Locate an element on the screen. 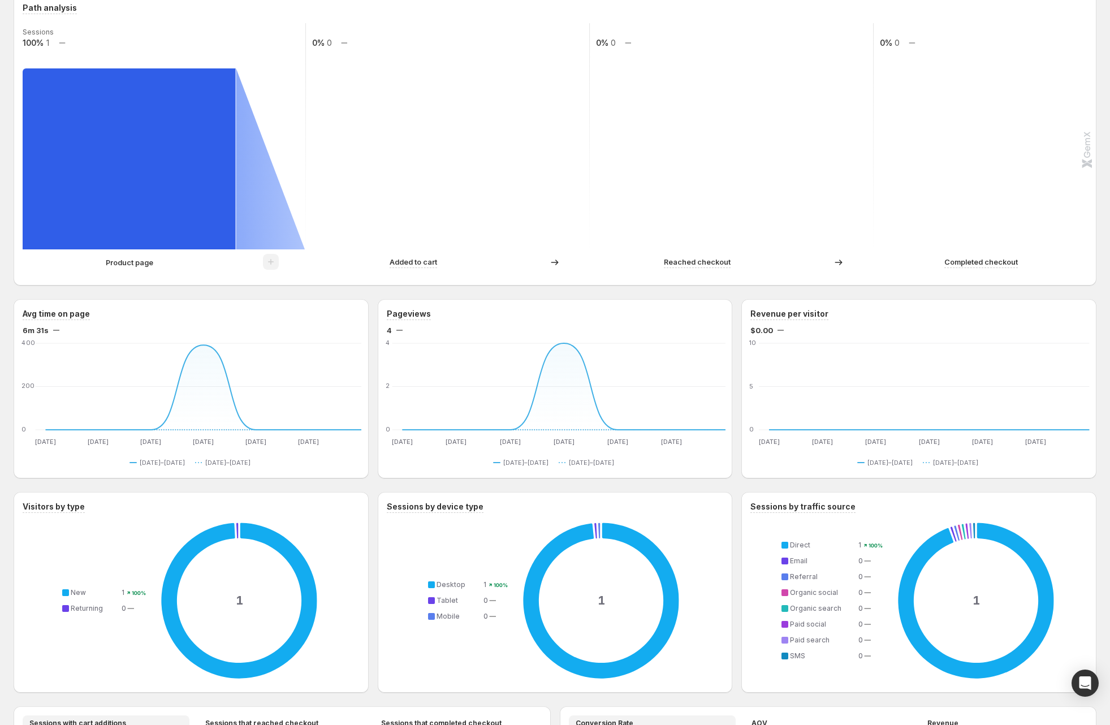 The image size is (1110, 725). h3: Avg time on page is located at coordinates (56, 314).